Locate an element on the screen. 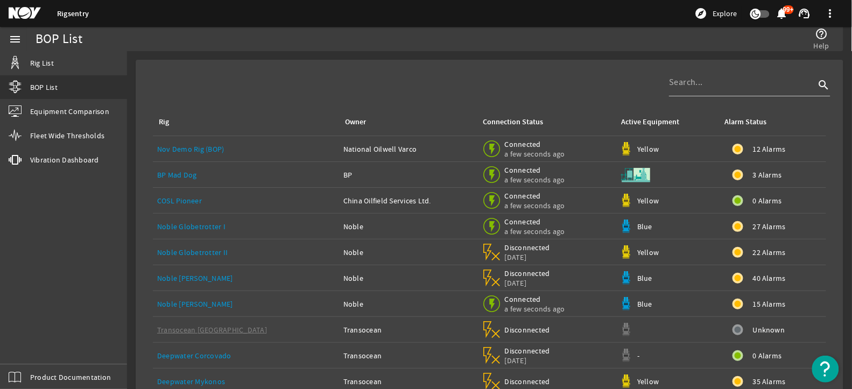 This screenshot has width=852, height=389. span: 40 Alarms is located at coordinates (769, 278).